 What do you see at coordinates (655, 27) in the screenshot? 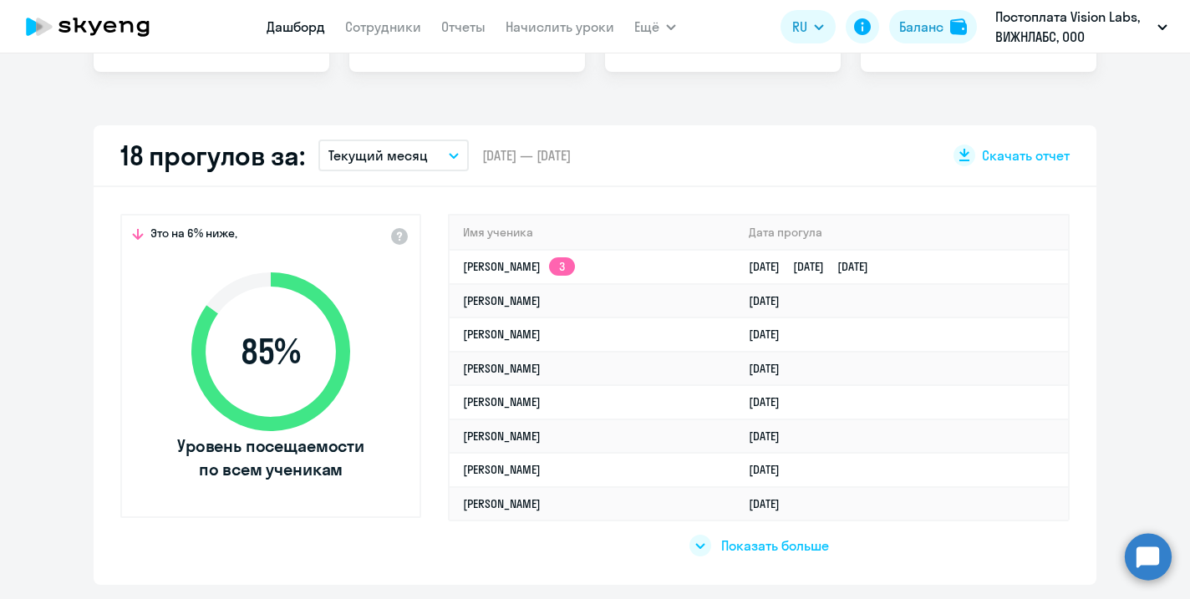
I see `button: Ещё` at bounding box center [655, 27].